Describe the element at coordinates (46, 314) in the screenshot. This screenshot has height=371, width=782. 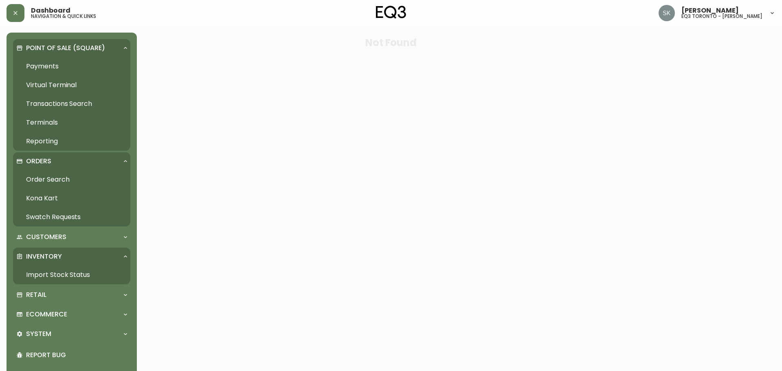
I see `p: Ecommerce` at that location.